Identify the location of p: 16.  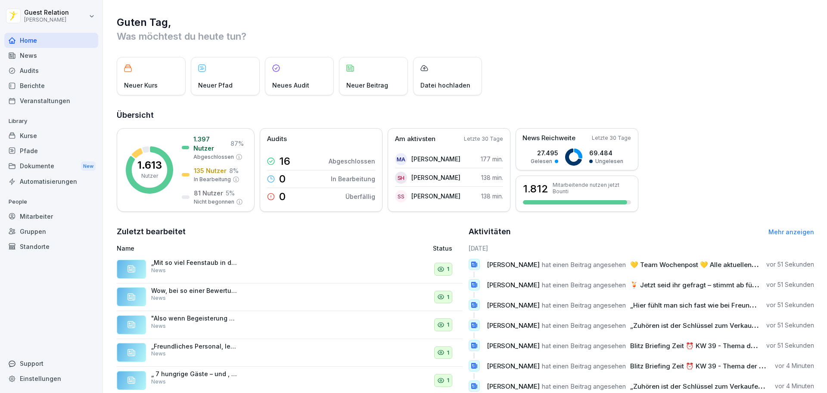
(285, 161).